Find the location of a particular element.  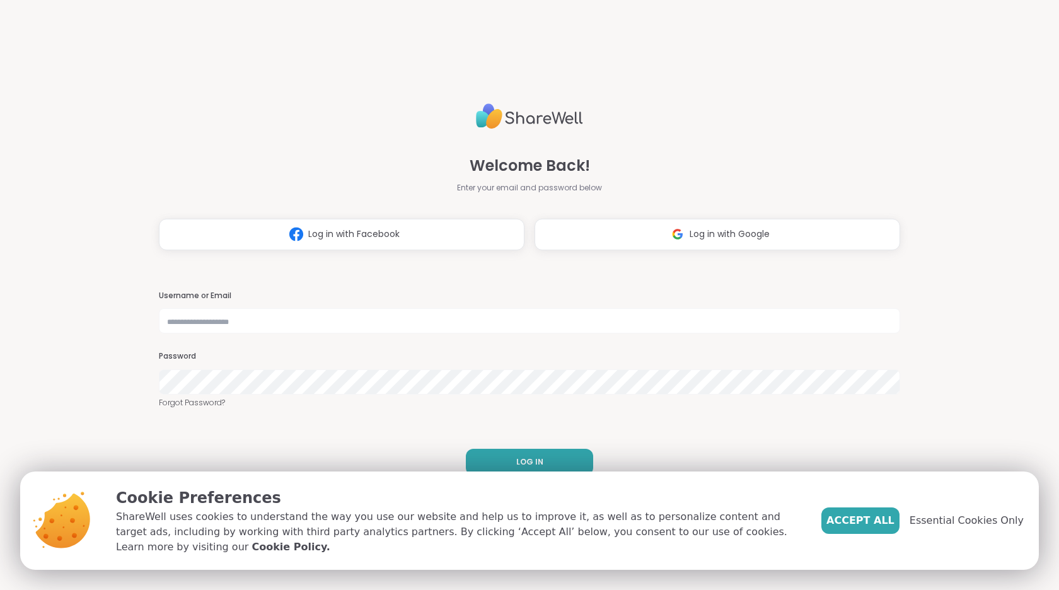

span: Enter your email and password below is located at coordinates (529, 188).